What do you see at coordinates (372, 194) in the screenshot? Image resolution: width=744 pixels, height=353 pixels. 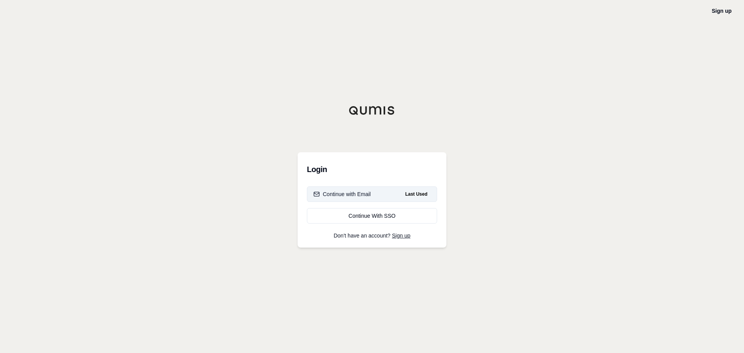 I see `button: Continue with EmailLast Used` at bounding box center [372, 194].